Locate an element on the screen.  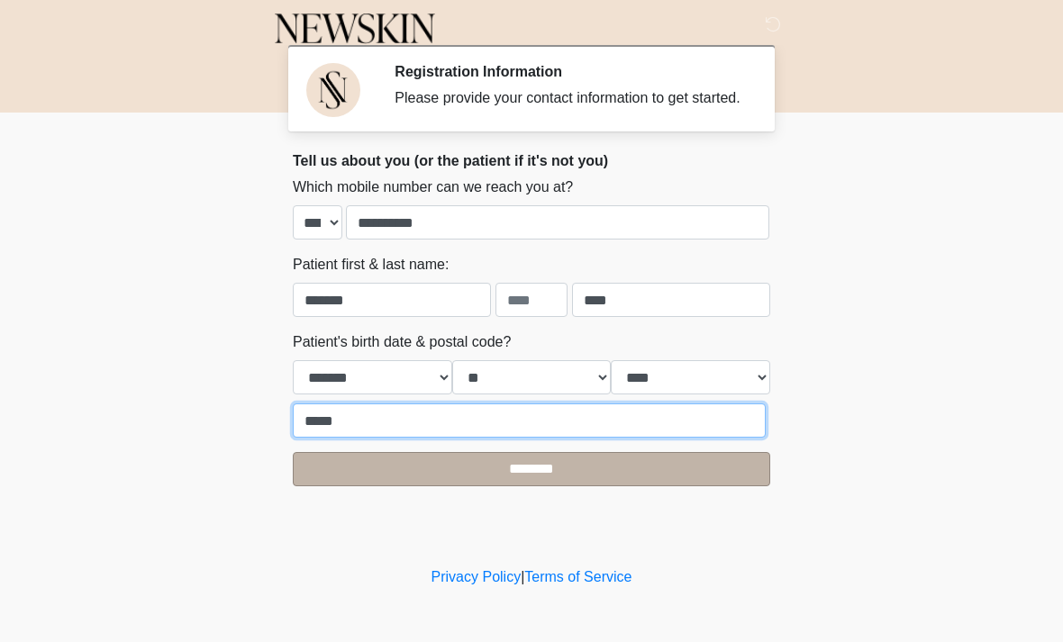
a: Privacy Policy is located at coordinates (477, 577).